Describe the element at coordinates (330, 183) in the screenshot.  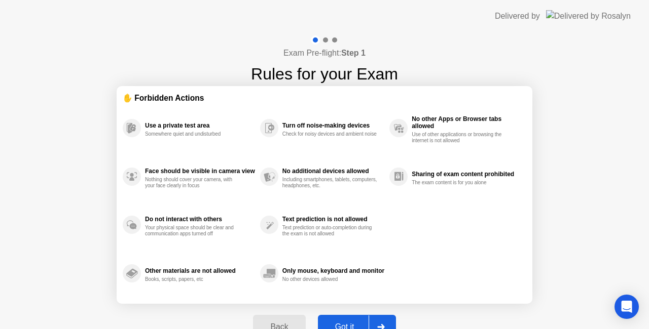
I see `div: Including smartphones, tablets, computers, headphones, etc.` at that location.